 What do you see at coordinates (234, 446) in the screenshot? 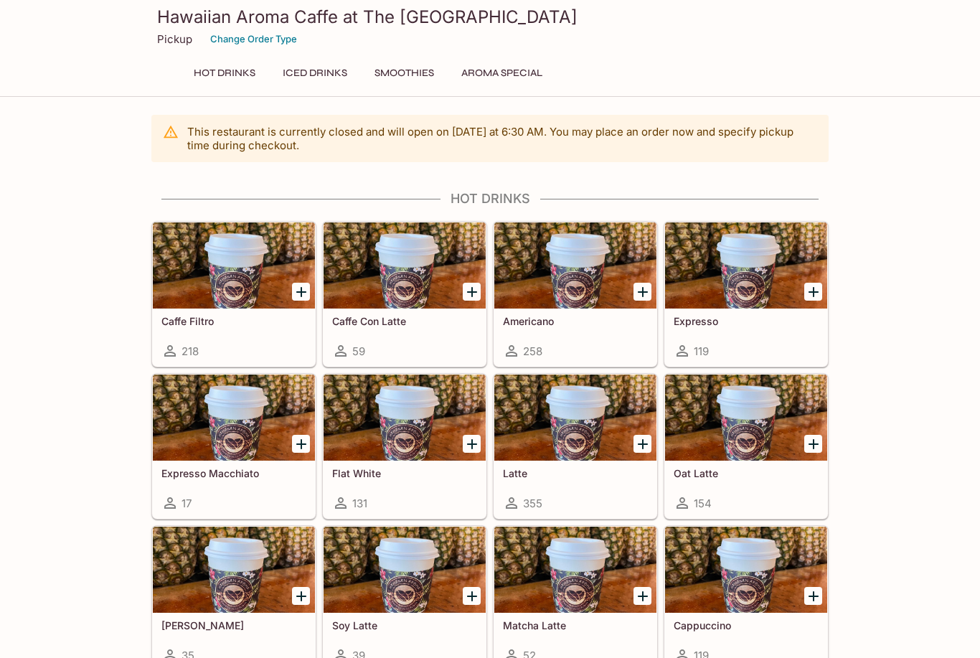
I see `a: Expresso Macchiato17` at bounding box center [234, 446].